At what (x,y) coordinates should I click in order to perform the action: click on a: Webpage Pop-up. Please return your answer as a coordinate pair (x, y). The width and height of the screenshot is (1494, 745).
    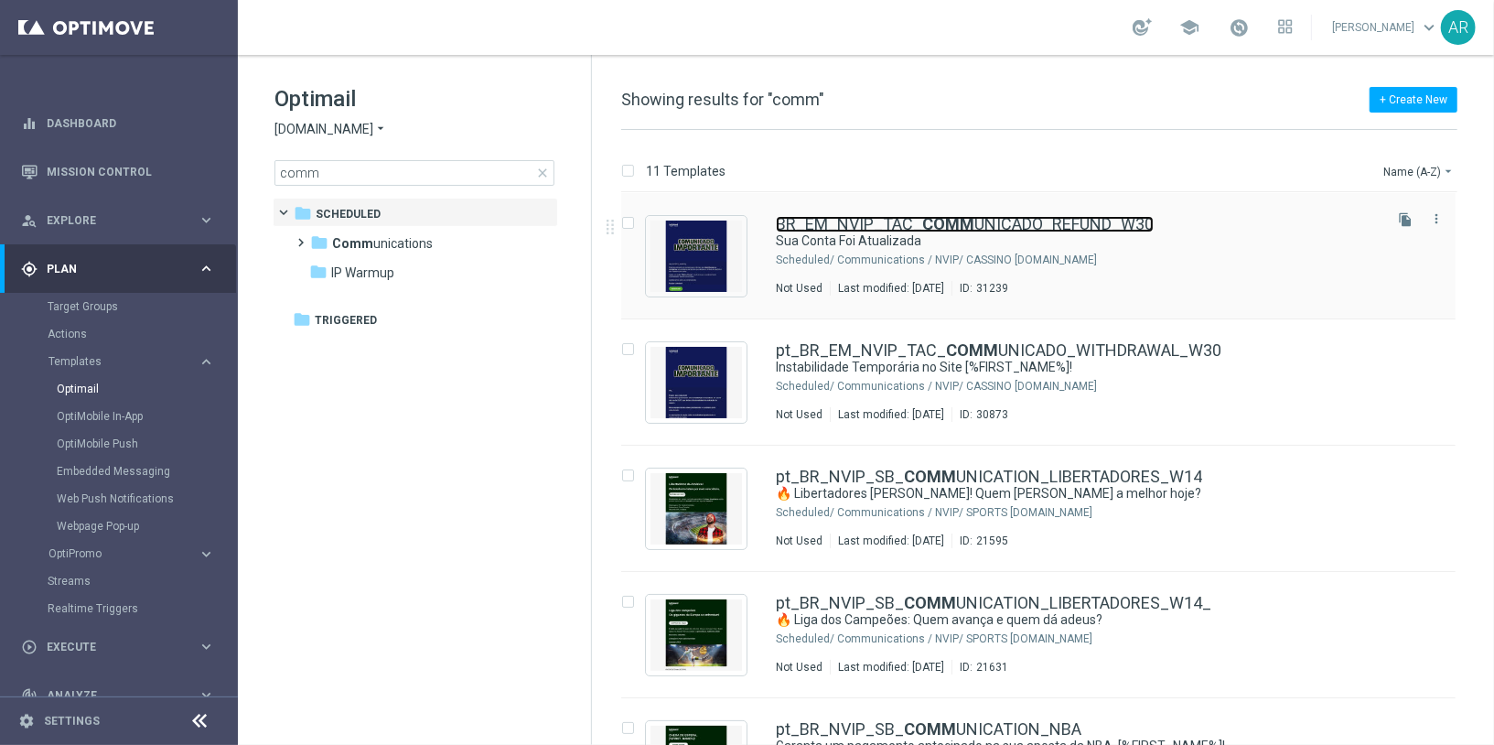
    Looking at the image, I should click on (124, 526).